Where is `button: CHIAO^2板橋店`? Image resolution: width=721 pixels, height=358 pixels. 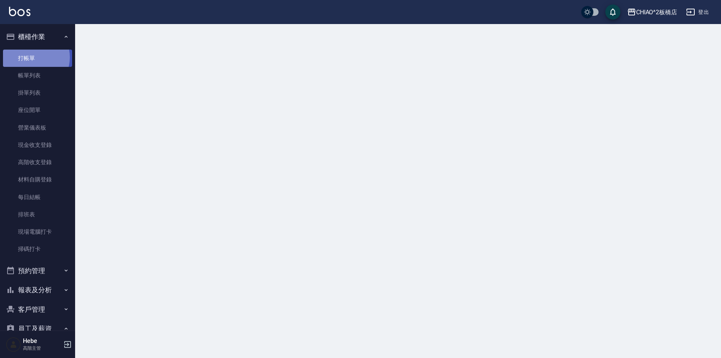 button: CHIAO^2板橋店 is located at coordinates (652, 12).